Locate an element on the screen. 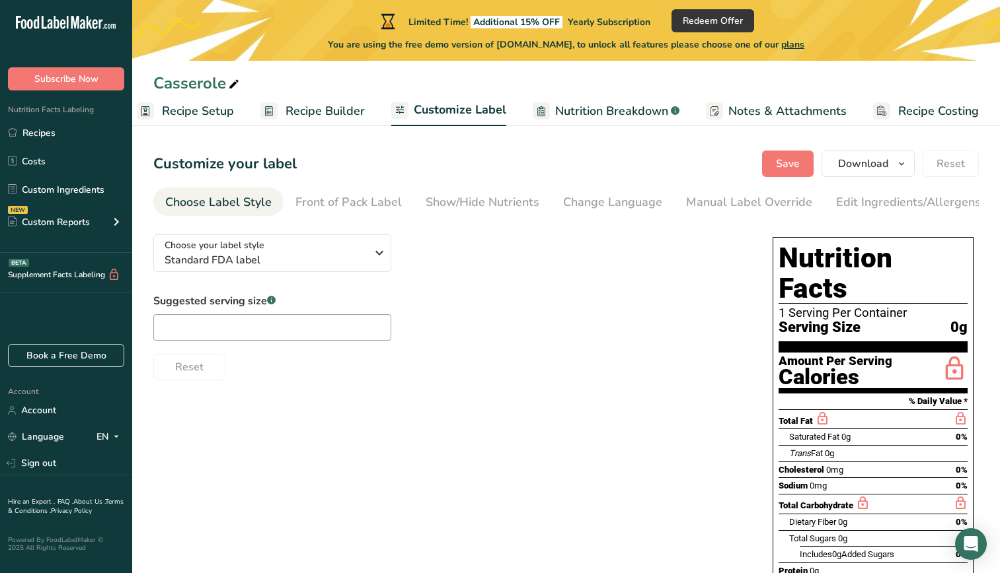 Image resolution: width=1000 pixels, height=573 pixels. div: Change Language is located at coordinates (612, 202).